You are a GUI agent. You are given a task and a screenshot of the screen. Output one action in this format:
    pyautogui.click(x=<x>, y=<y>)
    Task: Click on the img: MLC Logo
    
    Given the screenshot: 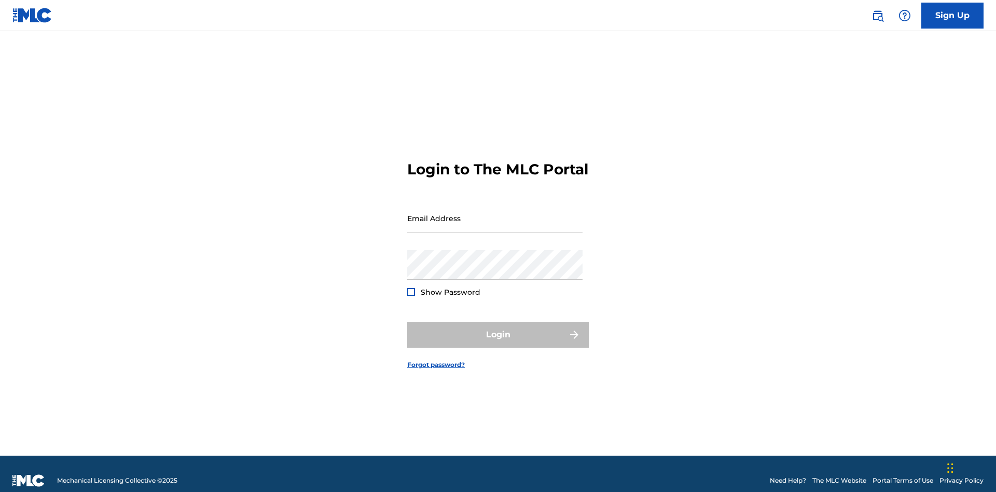 What is the action you would take?
    pyautogui.click(x=32, y=15)
    